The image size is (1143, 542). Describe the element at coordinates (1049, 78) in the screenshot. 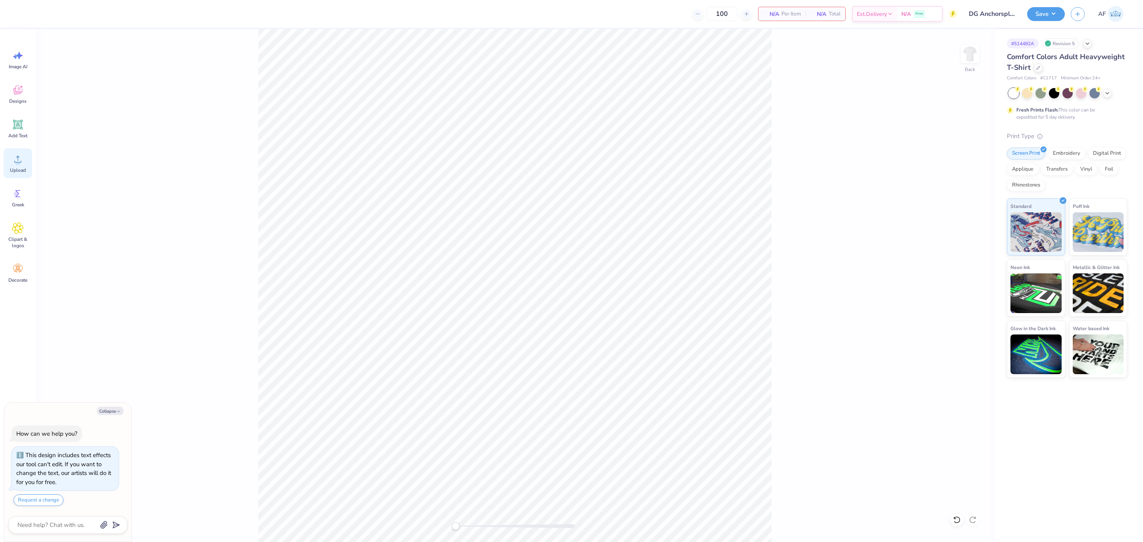

I see `span: # C1717` at that location.